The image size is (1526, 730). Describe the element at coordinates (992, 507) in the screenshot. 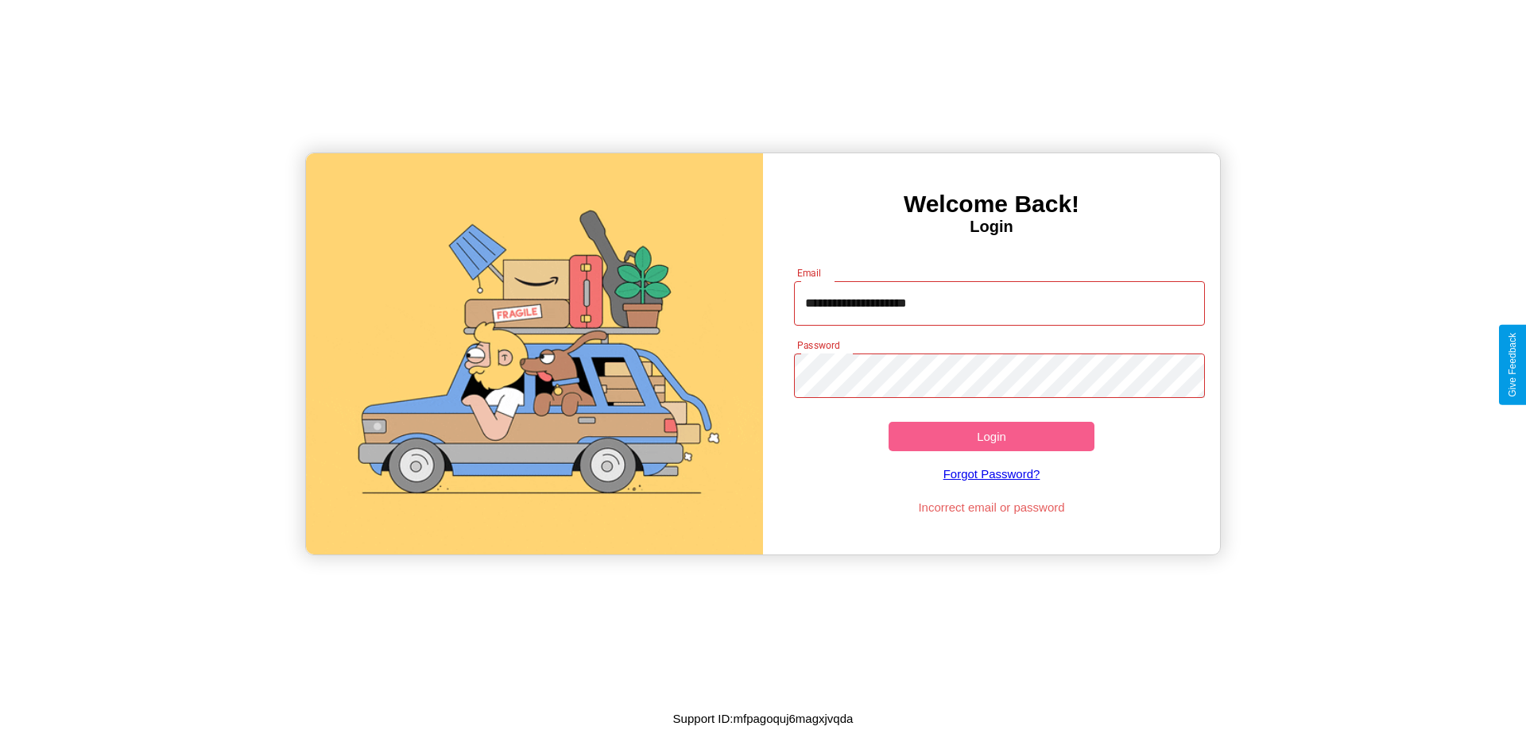

I see `p: Incorrect email or password` at that location.